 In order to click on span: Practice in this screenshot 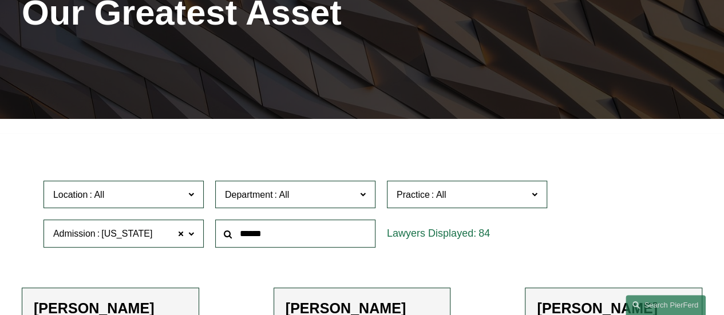, I will do `click(413, 195)`.